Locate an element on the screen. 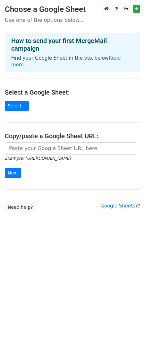  a: Need help? is located at coordinates (20, 207).